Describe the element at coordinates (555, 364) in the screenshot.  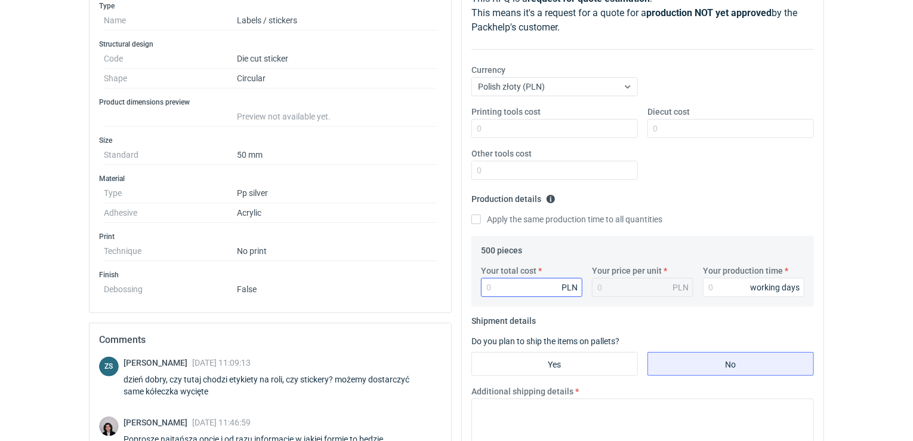
I see `label: Yes` at that location.